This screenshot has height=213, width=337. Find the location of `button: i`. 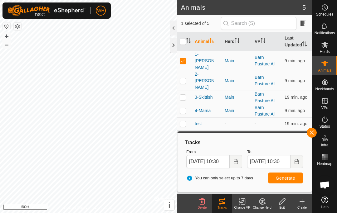

button: i is located at coordinates (169, 205).